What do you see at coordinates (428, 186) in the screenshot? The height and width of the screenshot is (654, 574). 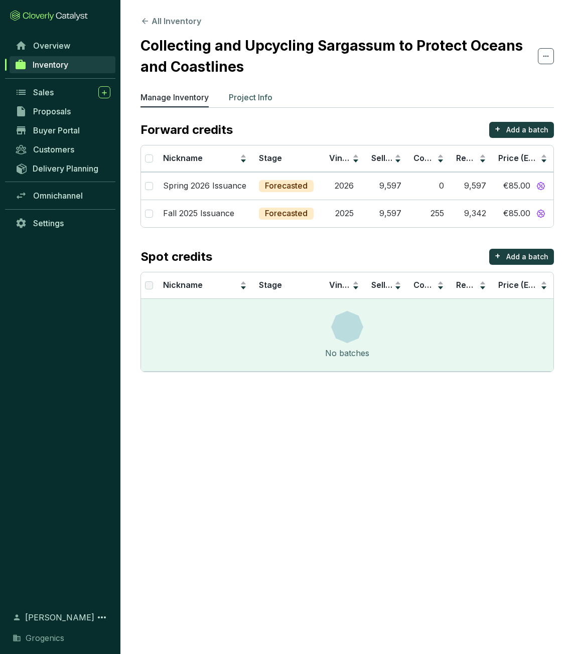 I see `td: 0` at bounding box center [428, 186].